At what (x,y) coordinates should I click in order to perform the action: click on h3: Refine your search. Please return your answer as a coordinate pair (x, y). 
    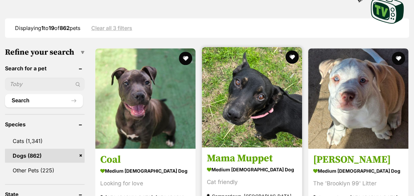
    Looking at the image, I should click on (45, 52).